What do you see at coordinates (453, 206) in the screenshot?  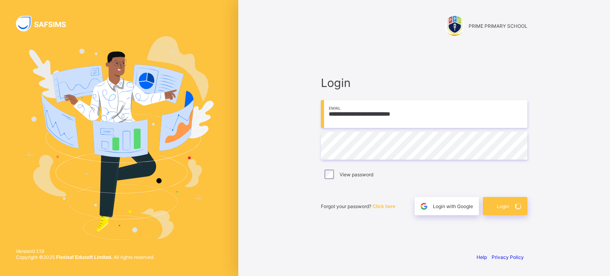 I see `span: Login with Google` at bounding box center [453, 206].